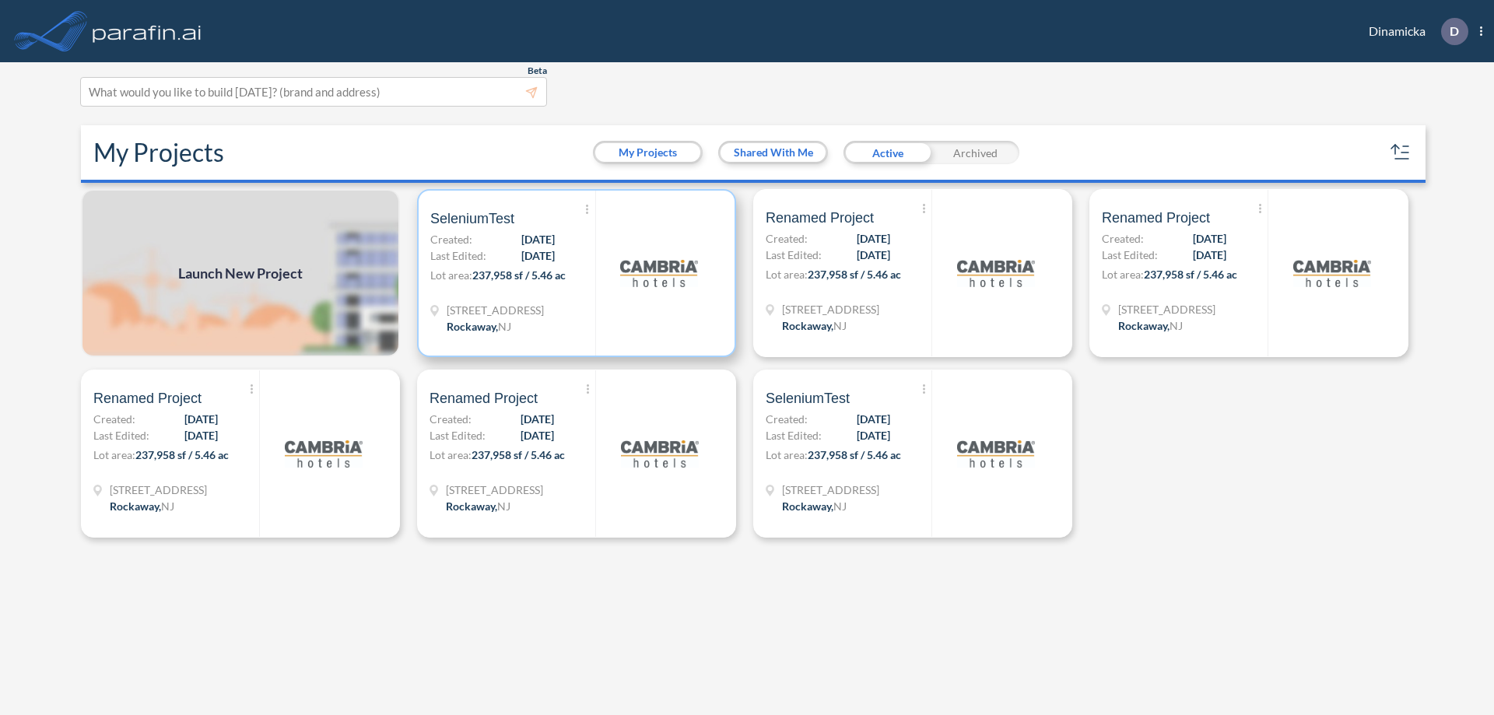  Describe the element at coordinates (648, 153) in the screenshot. I see `button: My Projects` at that location.